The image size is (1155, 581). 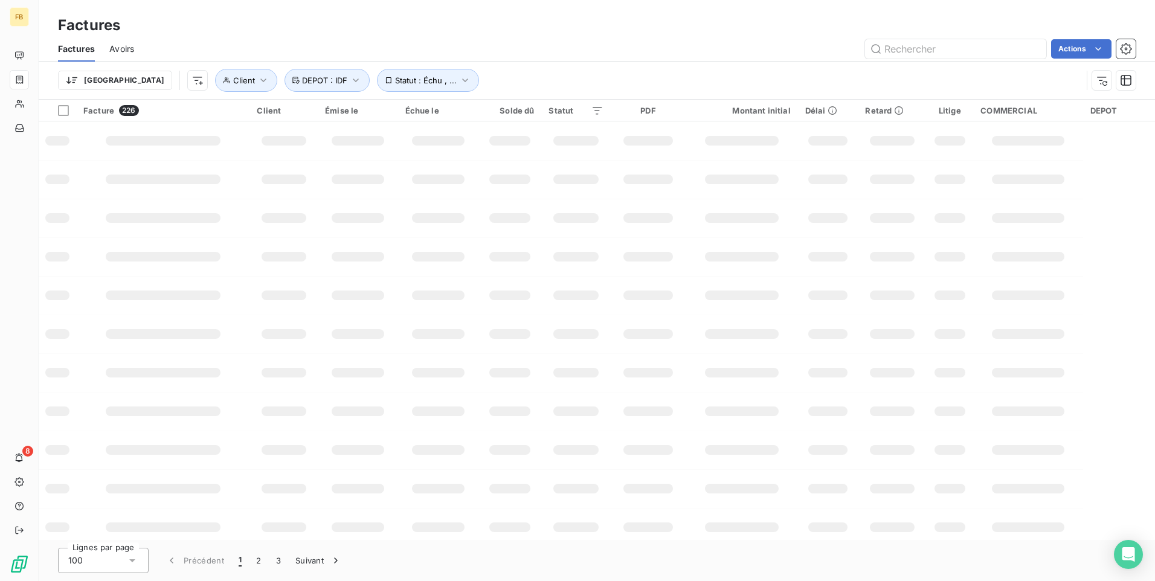 I want to click on span: 226, so click(x=129, y=111).